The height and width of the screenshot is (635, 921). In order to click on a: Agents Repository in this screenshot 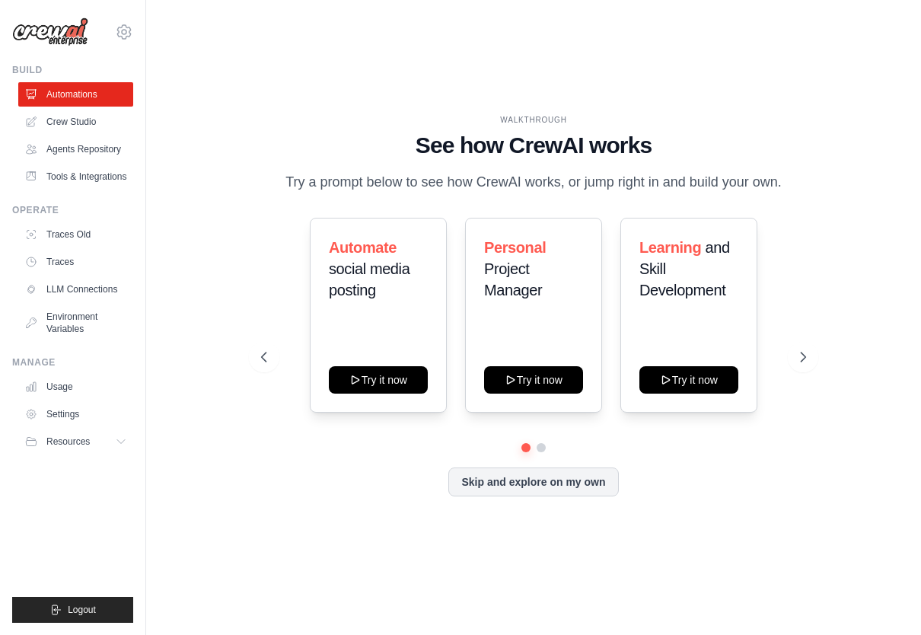, I will do `click(75, 149)`.